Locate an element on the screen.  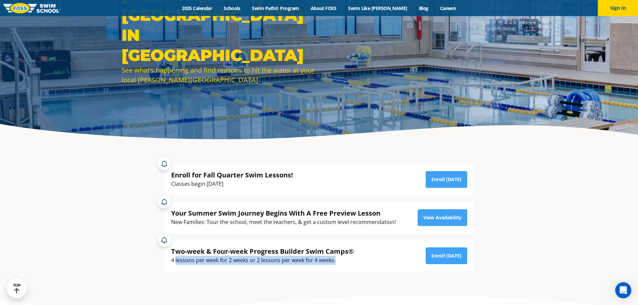
img: FOSS Swim School Logo is located at coordinates (32, 8).